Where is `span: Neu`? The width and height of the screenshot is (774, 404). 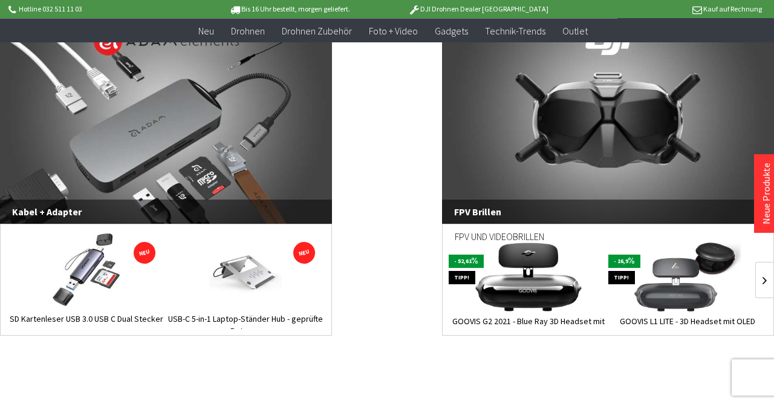 span: Neu is located at coordinates (206, 30).